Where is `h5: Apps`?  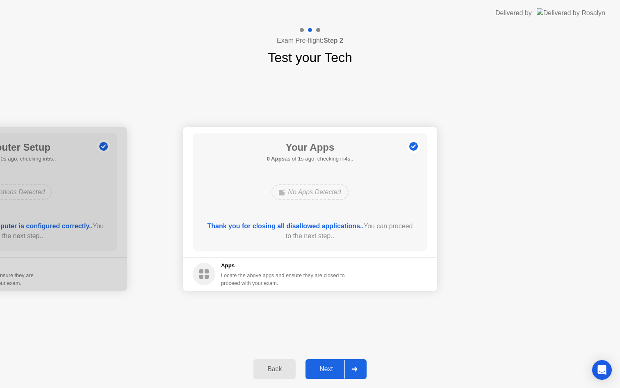
h5: Apps is located at coordinates (283, 265).